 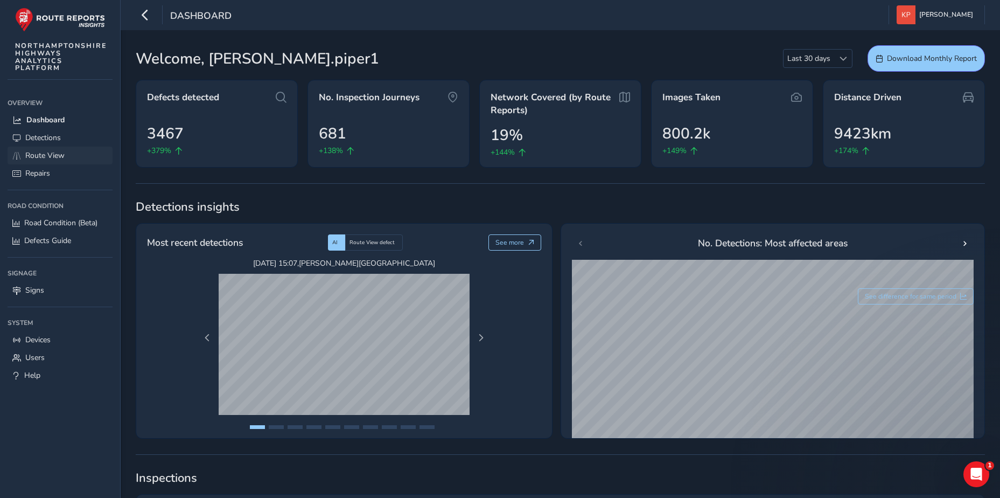 What do you see at coordinates (932, 58) in the screenshot?
I see `span: Download Monthly Report` at bounding box center [932, 58].